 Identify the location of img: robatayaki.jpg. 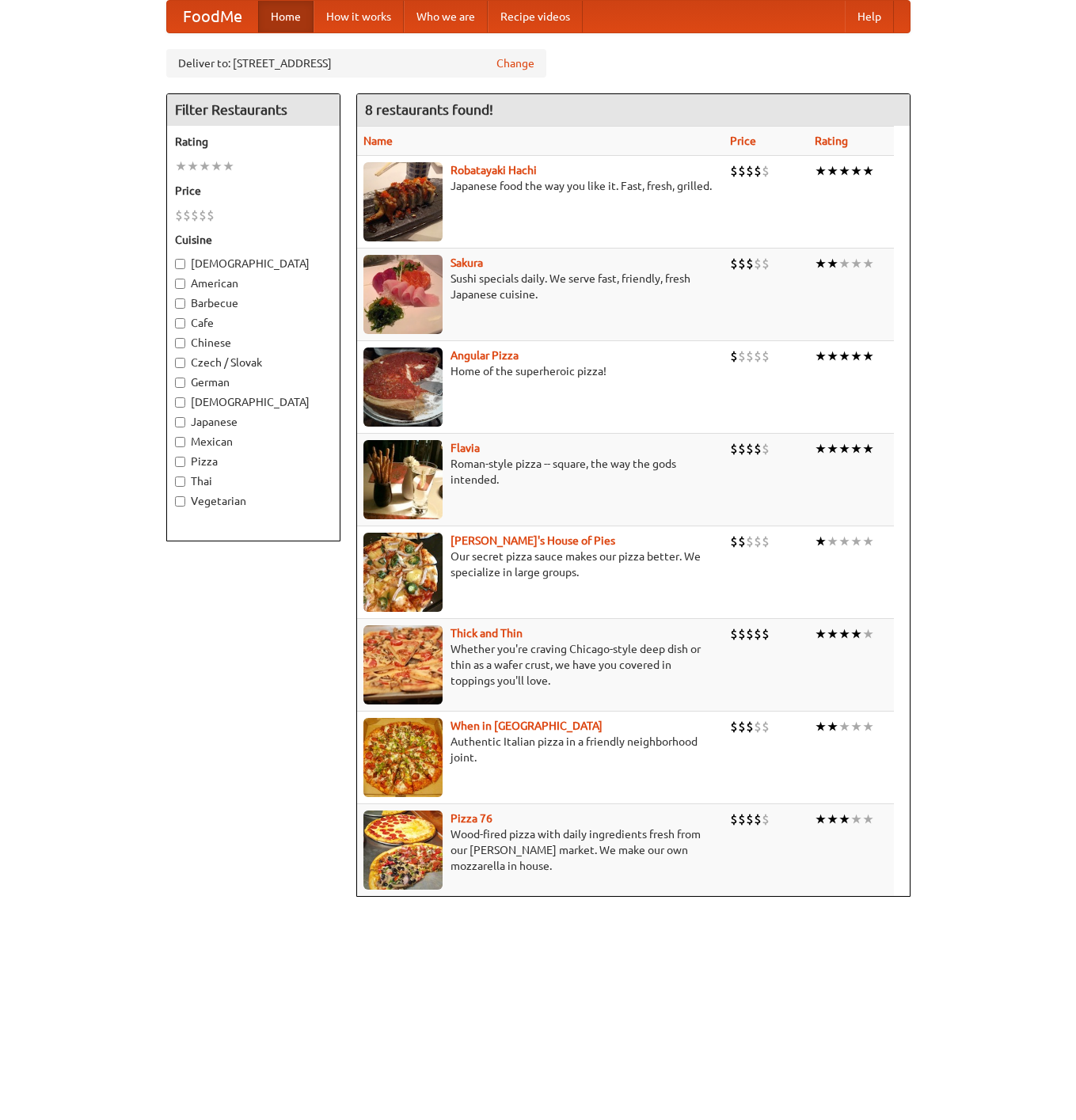
(403, 202).